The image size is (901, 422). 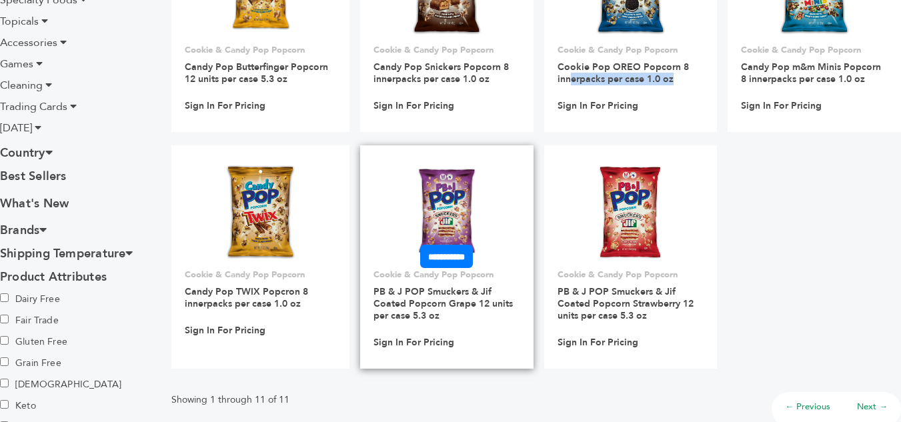 I want to click on a: Candy Pop Snickers Popcorn 8 innerpacks per case 1.0 oz, so click(x=441, y=73).